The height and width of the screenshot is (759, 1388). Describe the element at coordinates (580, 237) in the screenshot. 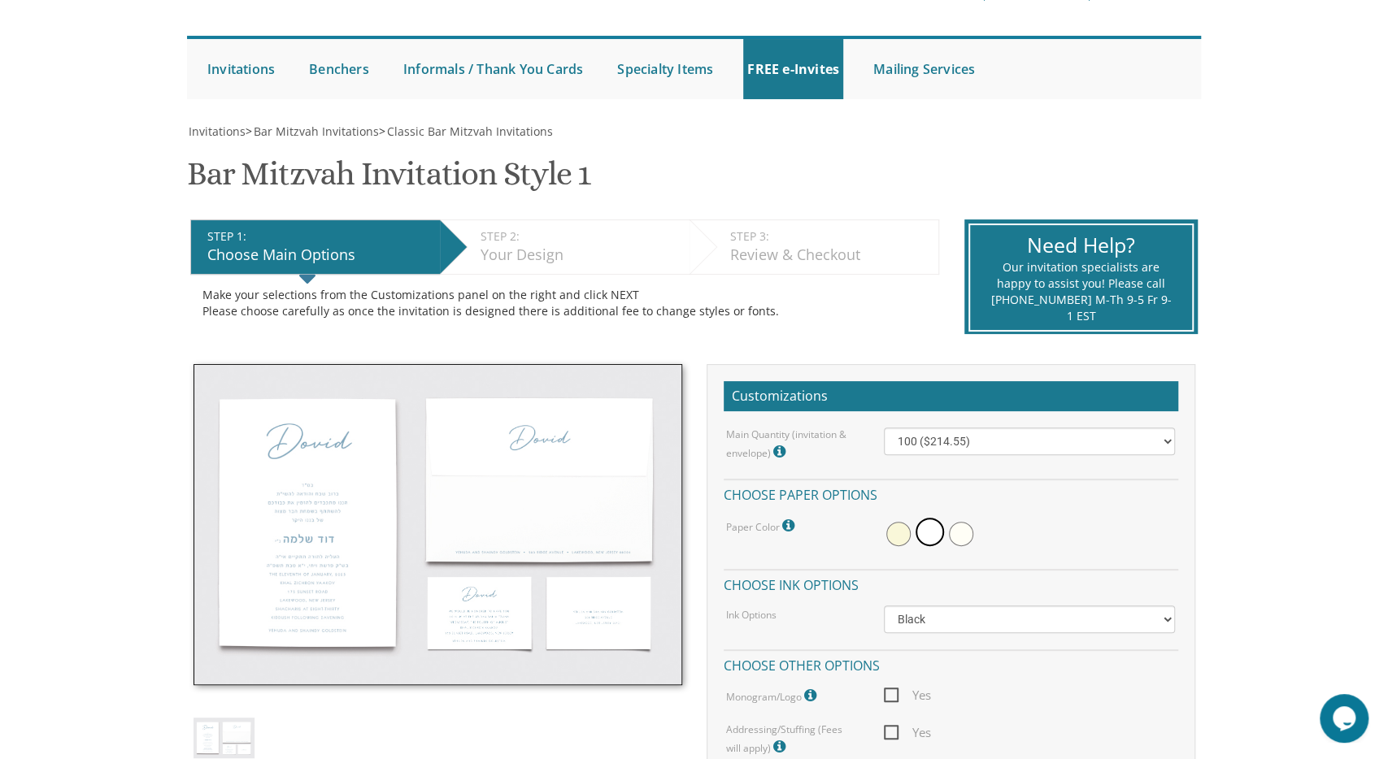

I see `div: STEP 2:` at that location.